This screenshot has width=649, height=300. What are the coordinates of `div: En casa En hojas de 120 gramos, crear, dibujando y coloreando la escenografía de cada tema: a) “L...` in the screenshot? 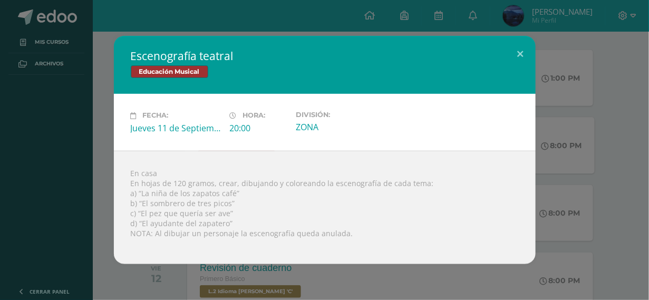 It's located at (325, 207).